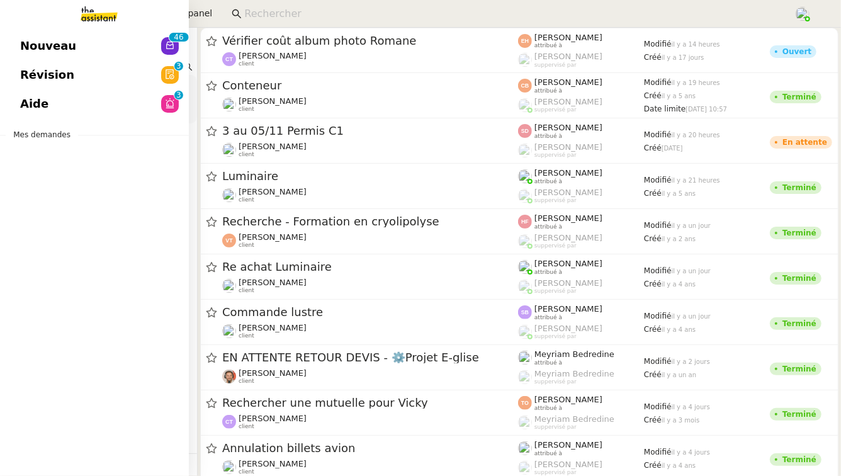  What do you see at coordinates (370, 222) in the screenshot?
I see `span: Recherche - Formation en cryolipolyse` at bounding box center [370, 222].